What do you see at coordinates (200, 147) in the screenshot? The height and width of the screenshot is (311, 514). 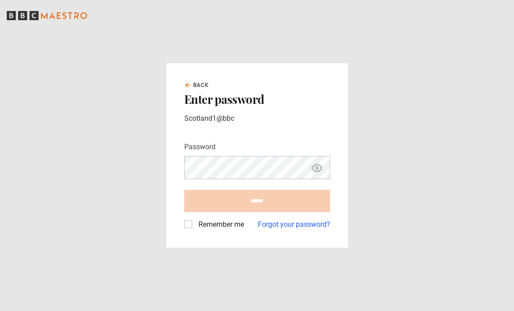 I see `label: Password` at bounding box center [200, 147].